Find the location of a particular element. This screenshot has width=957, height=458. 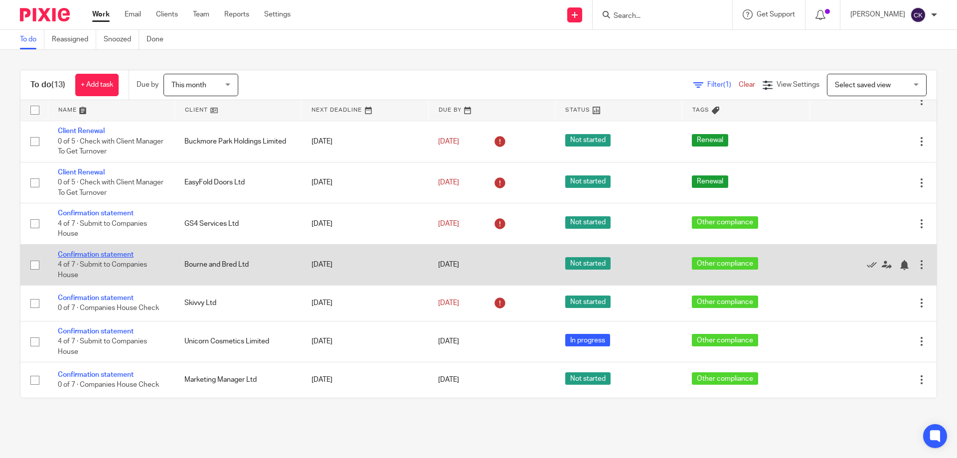

img: Pixie is located at coordinates (45, 14).